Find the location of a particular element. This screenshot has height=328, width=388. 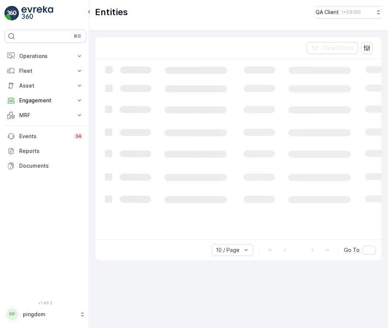

a: Events34 is located at coordinates (45, 136).